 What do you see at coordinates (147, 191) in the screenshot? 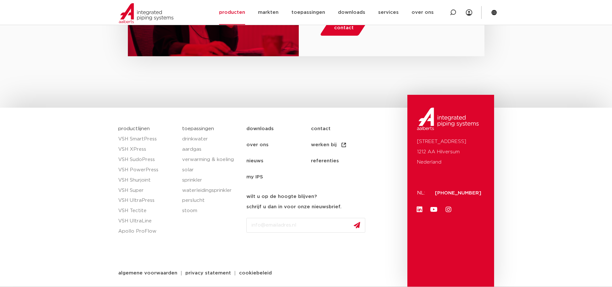
I see `a: VSH Super` at bounding box center [147, 191].